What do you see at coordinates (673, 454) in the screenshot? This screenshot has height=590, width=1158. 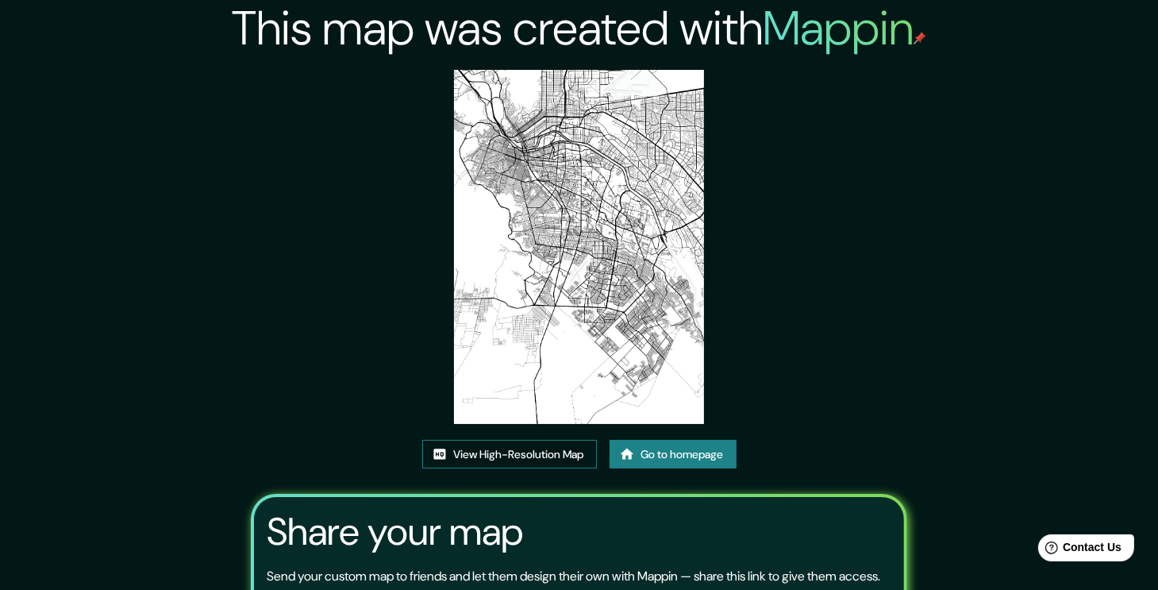 I see `a: Go to homepage` at bounding box center [673, 454].